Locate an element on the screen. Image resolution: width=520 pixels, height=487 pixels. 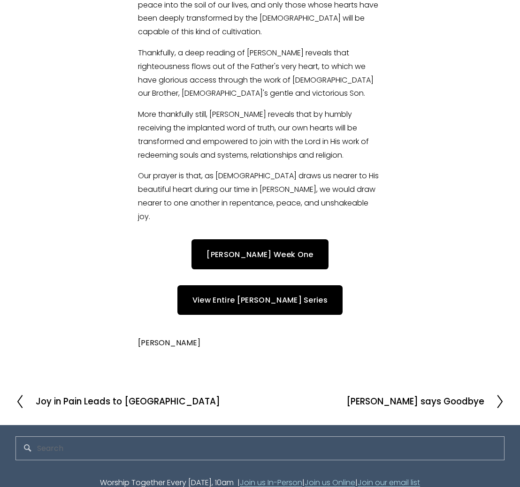
input: Search is located at coordinates (260, 448).